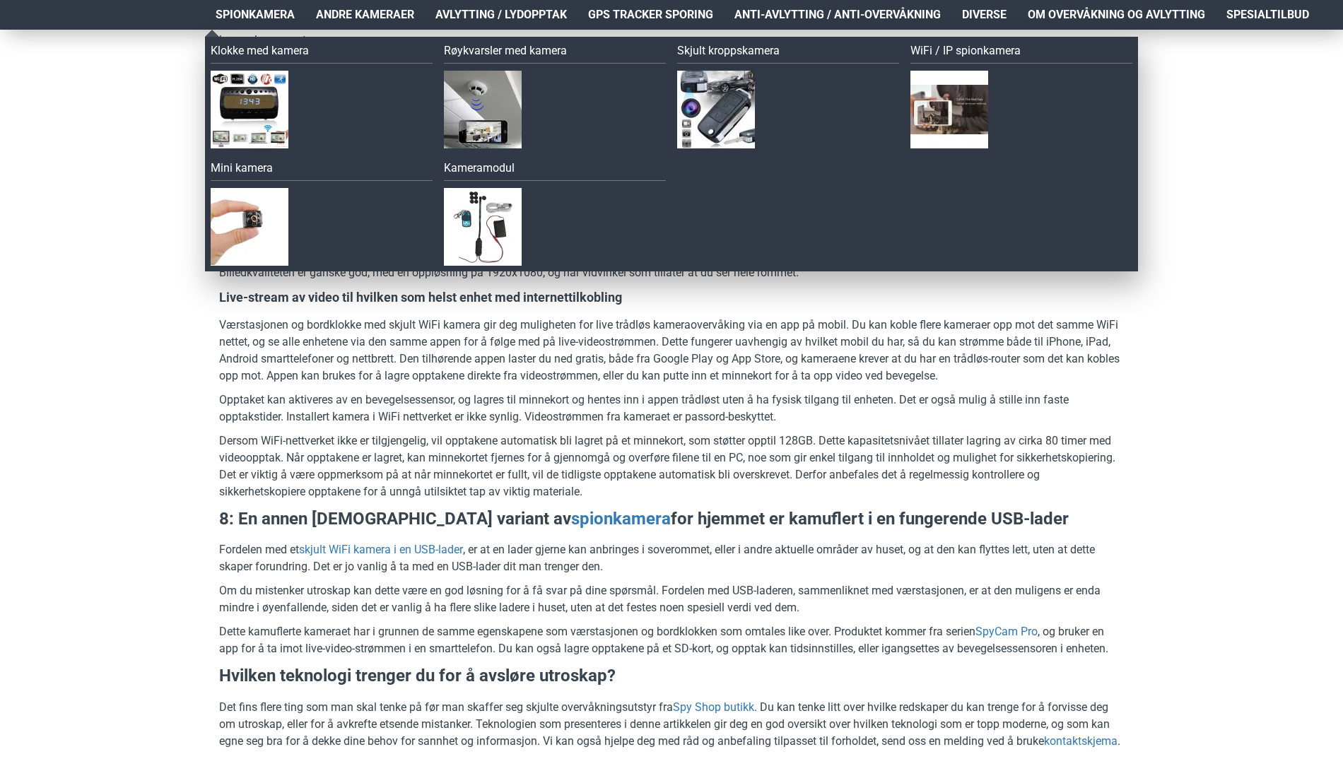  I want to click on span: Spionkamera, so click(255, 15).